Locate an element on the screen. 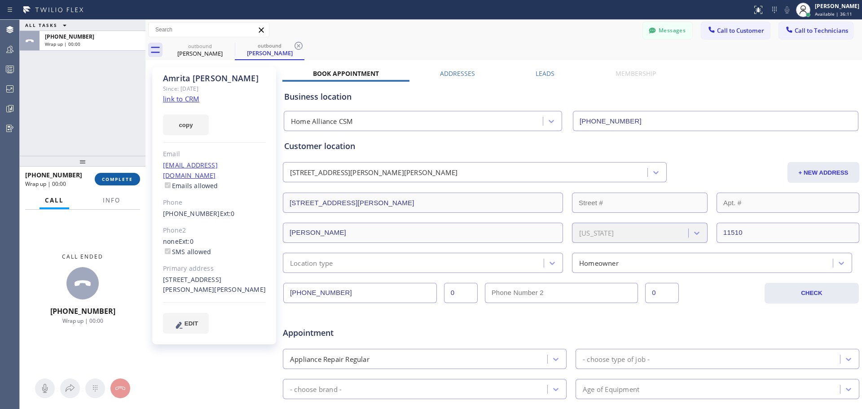 The height and width of the screenshot is (409, 862). button: Open dialpad is located at coordinates (95, 389).